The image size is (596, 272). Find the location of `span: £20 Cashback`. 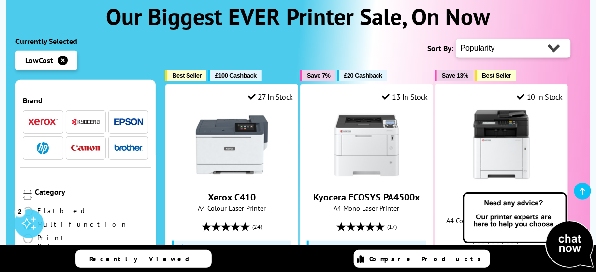

span: £20 Cashback is located at coordinates (363, 75).